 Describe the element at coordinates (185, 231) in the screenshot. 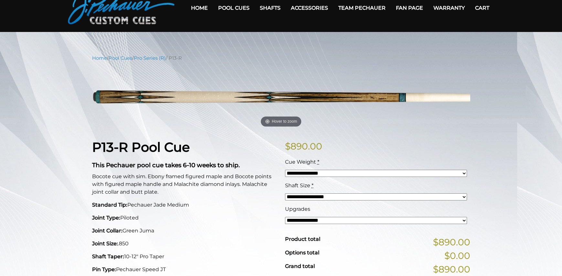

I see `p: Green Juma` at that location.